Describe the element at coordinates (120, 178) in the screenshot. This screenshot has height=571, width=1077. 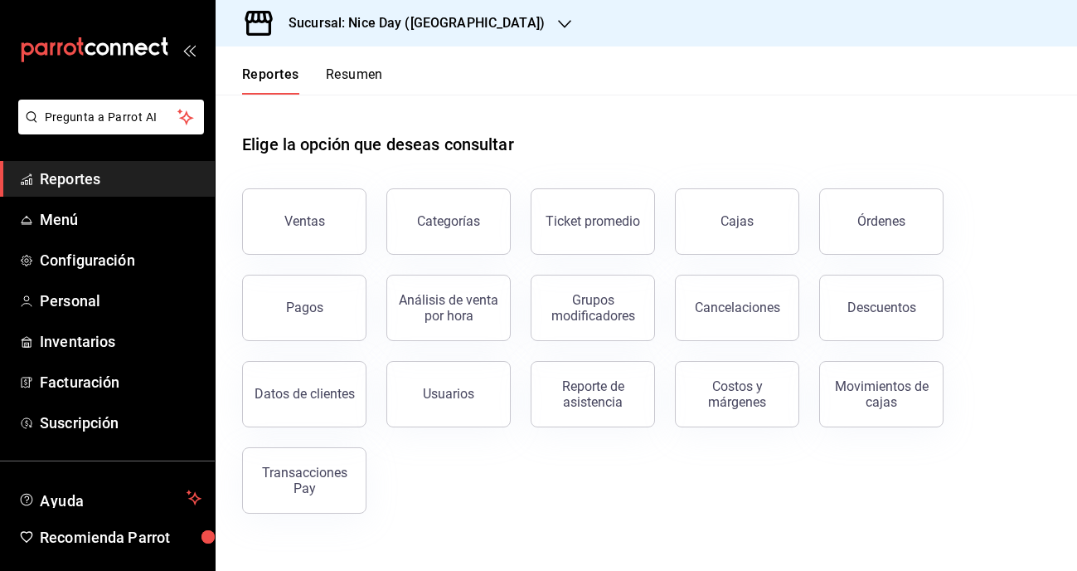
I see `span: Reportes` at that location.